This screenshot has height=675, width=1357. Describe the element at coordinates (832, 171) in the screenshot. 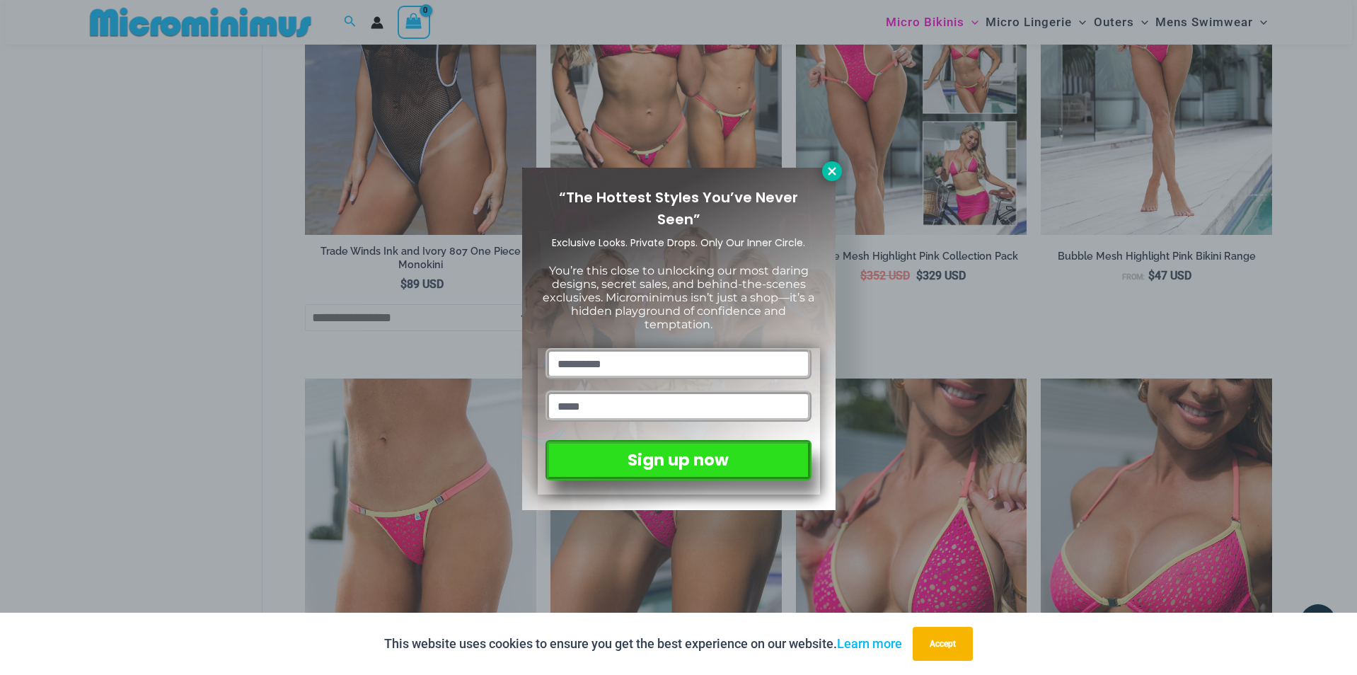

I see `button: Close` at that location.